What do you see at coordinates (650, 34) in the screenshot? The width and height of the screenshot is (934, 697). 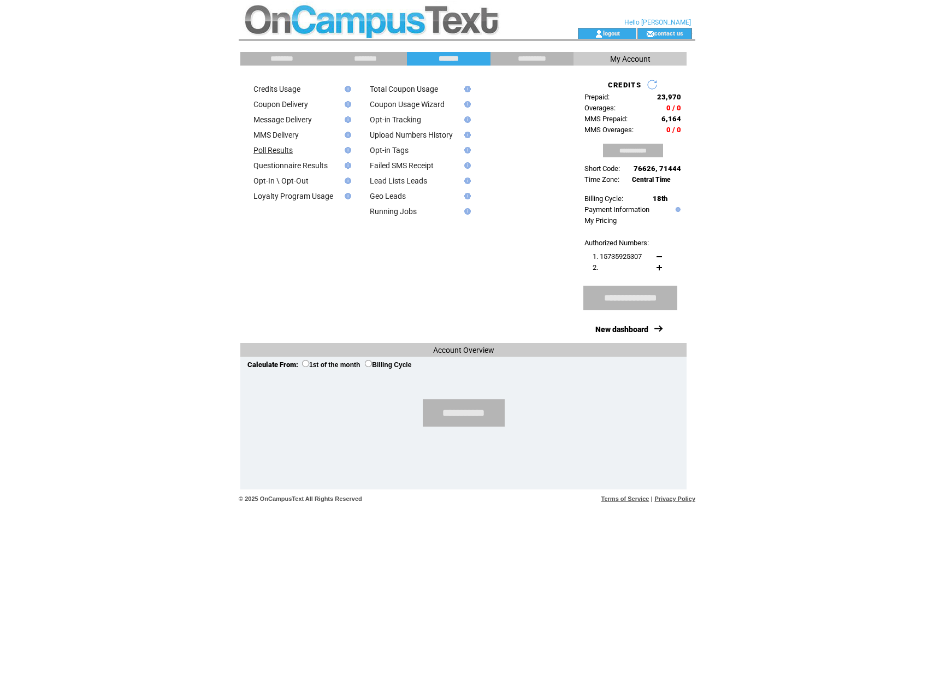 I see `img: contact_us_icon.gif` at bounding box center [650, 34].